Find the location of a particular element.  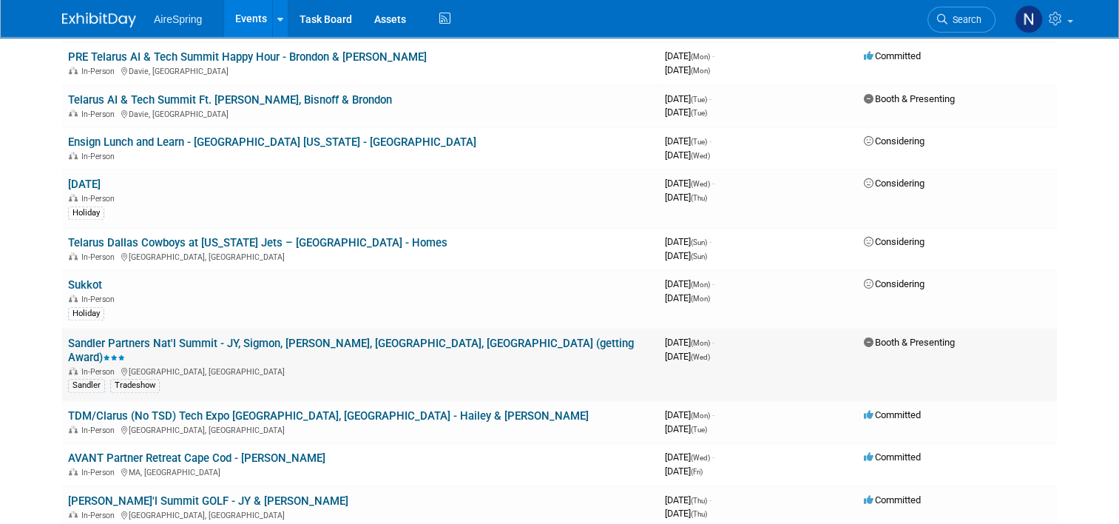

span: Search is located at coordinates (964, 19).